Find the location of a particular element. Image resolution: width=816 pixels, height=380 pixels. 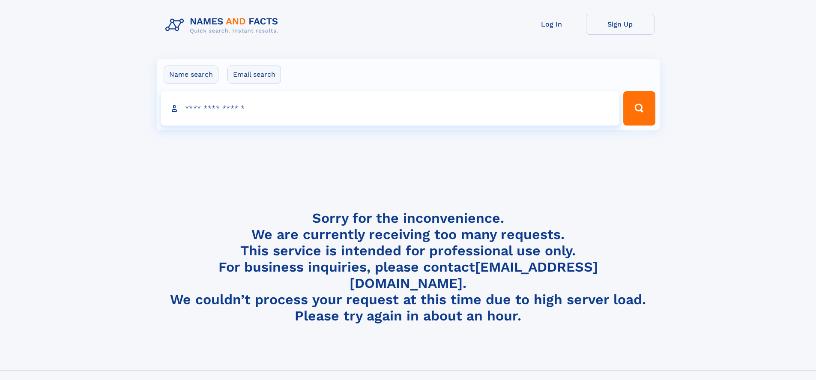

img: Logo Names and Facts is located at coordinates (224, 25).